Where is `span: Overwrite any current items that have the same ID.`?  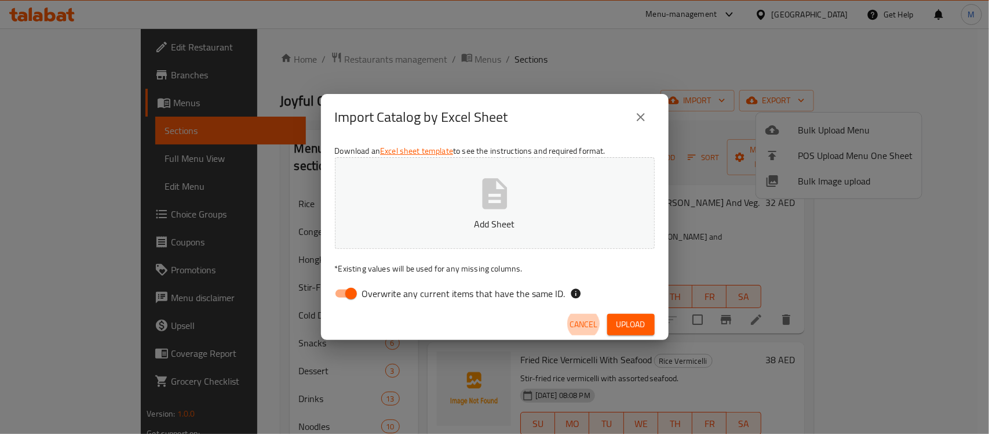 span: Overwrite any current items that have the same ID. is located at coordinates (464, 293).